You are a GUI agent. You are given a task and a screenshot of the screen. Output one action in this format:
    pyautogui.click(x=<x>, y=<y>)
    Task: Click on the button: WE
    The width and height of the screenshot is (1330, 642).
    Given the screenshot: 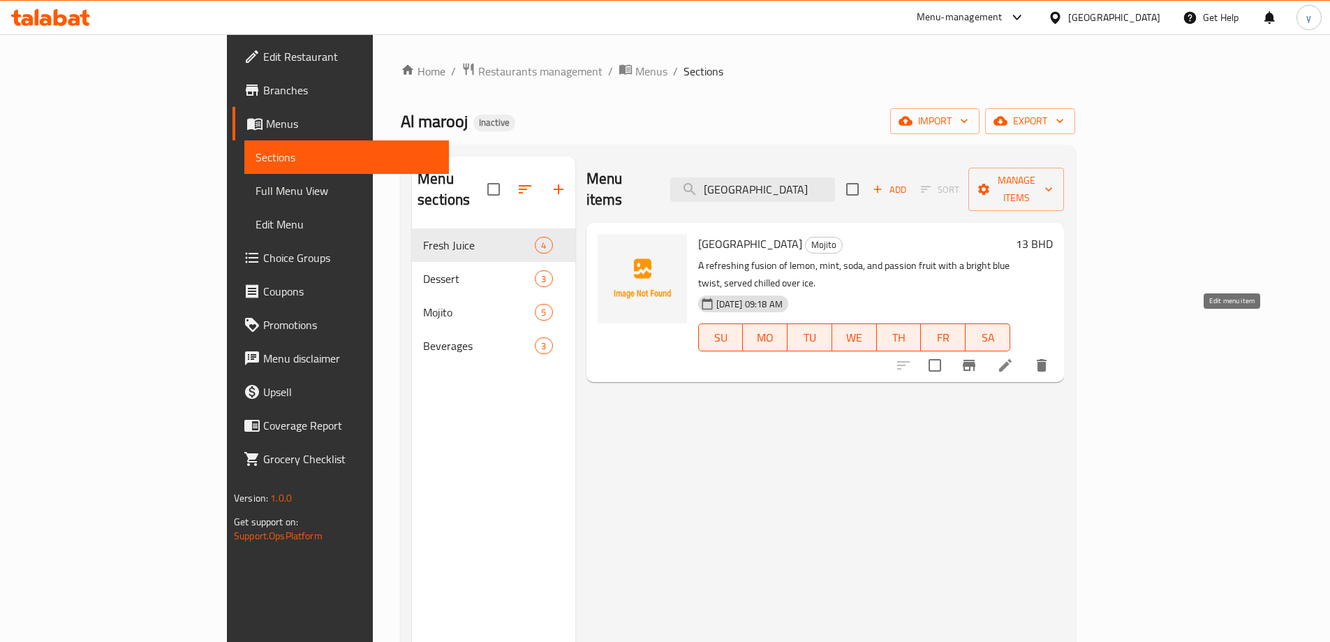 What is the action you would take?
    pyautogui.click(x=855, y=337)
    